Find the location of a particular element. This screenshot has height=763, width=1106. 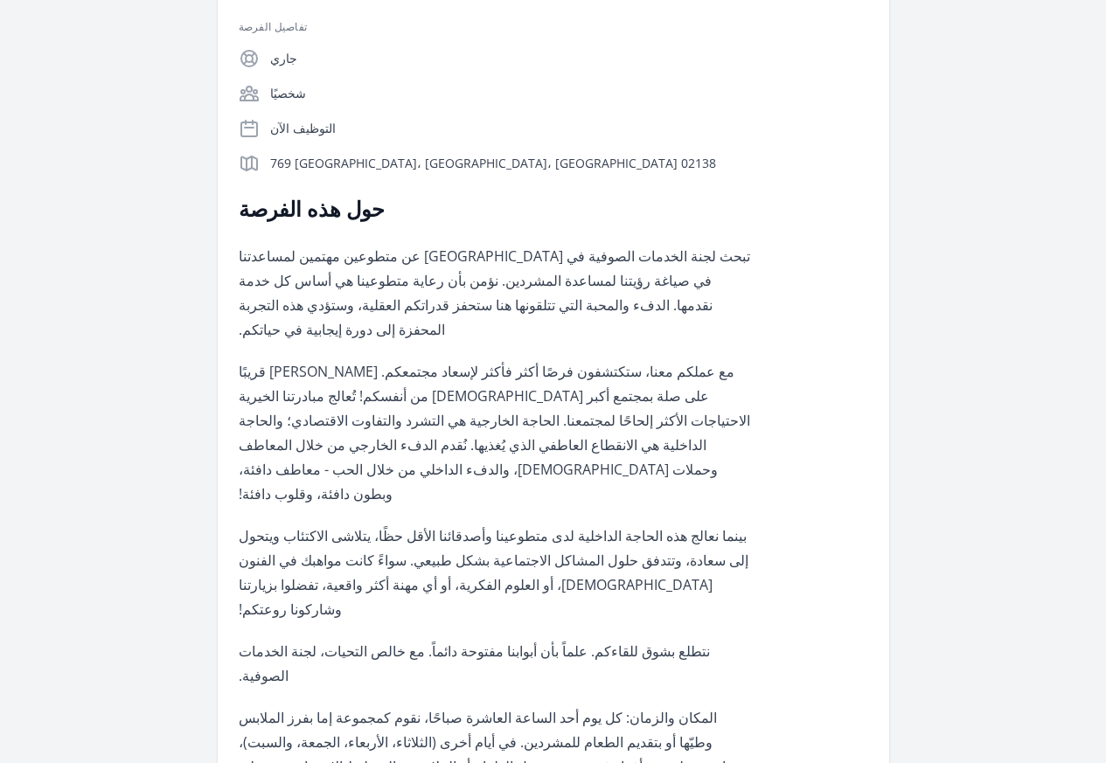

font: شخصيًا is located at coordinates (288, 93).